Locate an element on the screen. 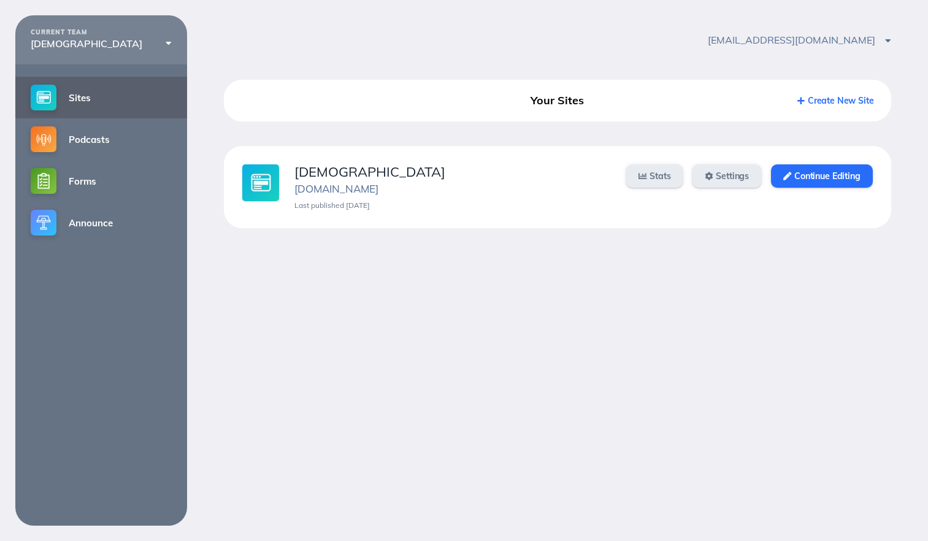 Image resolution: width=928 pixels, height=541 pixels. img: sites-large@2x.jpg is located at coordinates (261, 183).